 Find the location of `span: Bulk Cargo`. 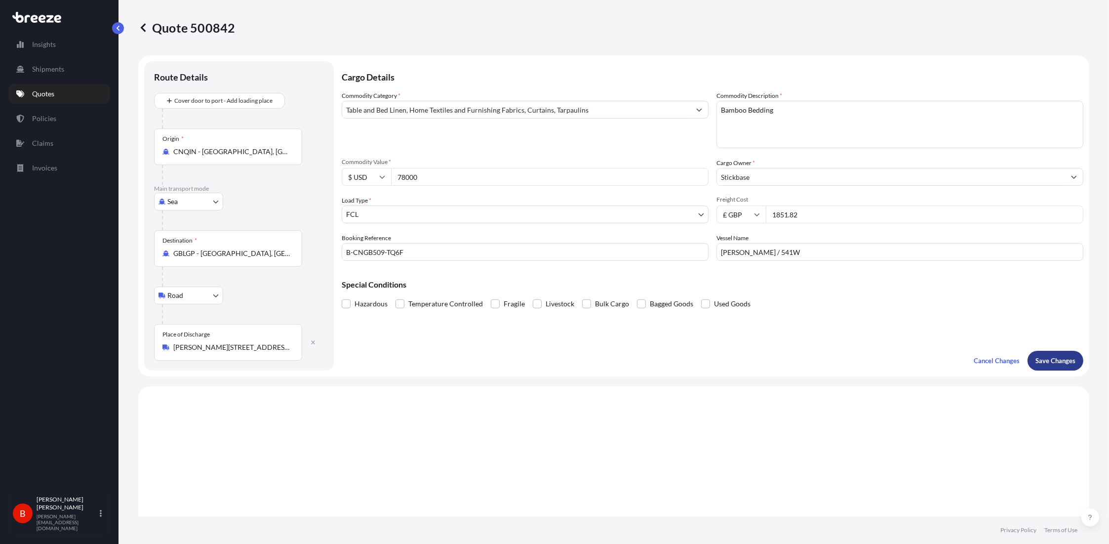

span: Bulk Cargo is located at coordinates (612, 304).